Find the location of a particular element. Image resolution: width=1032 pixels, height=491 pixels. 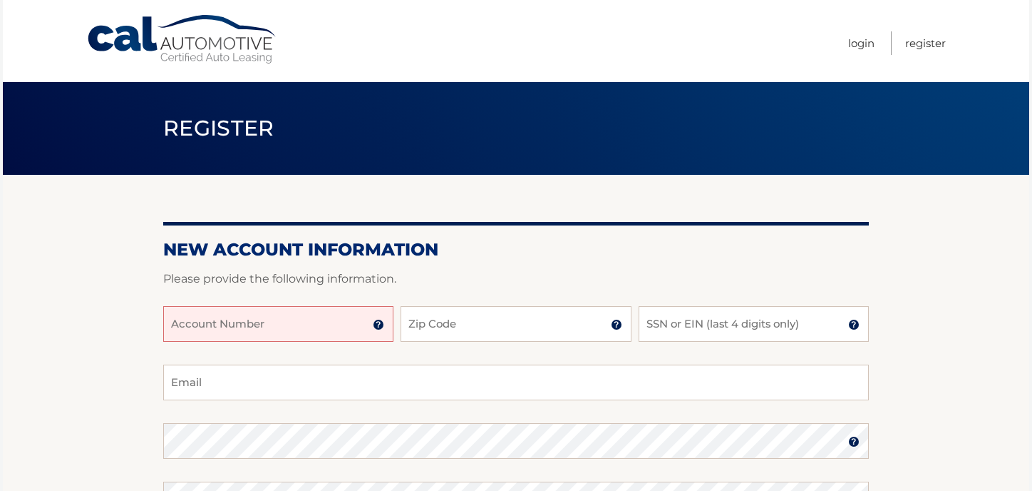

input: Zip Code is located at coordinates (515, 324).